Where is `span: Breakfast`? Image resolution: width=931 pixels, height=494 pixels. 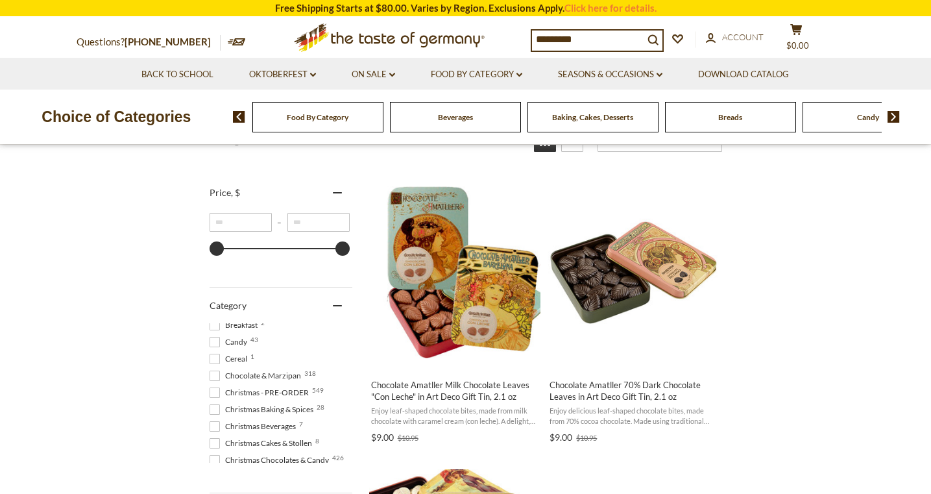 span: Breakfast is located at coordinates (235, 325).